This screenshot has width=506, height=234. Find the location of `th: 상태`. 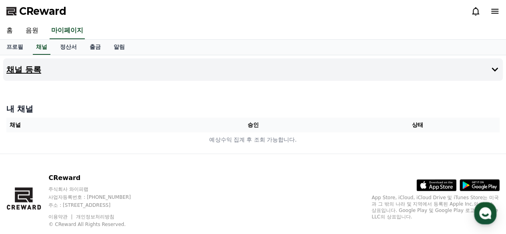

th: 상태 is located at coordinates (417, 125).